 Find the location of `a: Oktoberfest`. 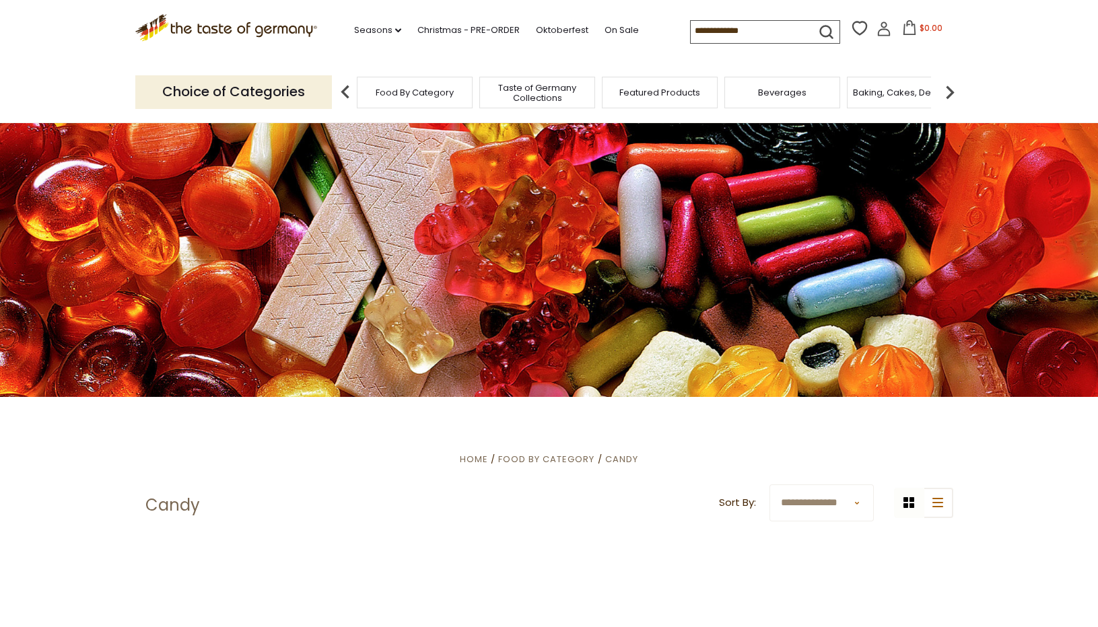

a: Oktoberfest is located at coordinates (562, 30).